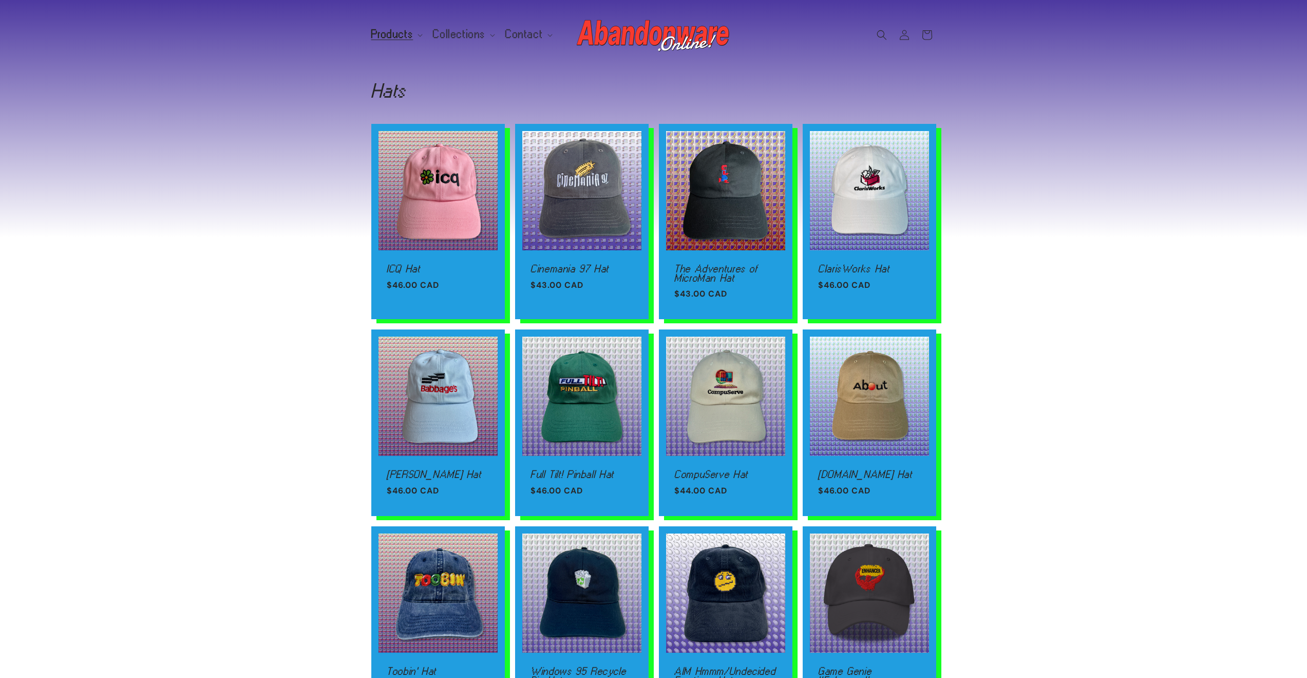  I want to click on summary: Products, so click(396, 34).